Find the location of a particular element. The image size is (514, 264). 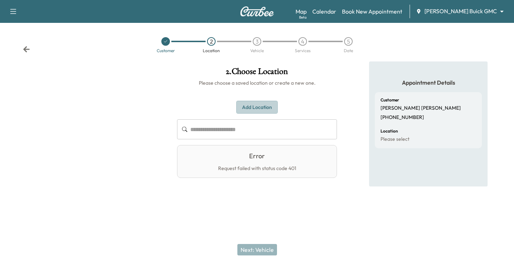

div: 5 is located at coordinates (348, 41).